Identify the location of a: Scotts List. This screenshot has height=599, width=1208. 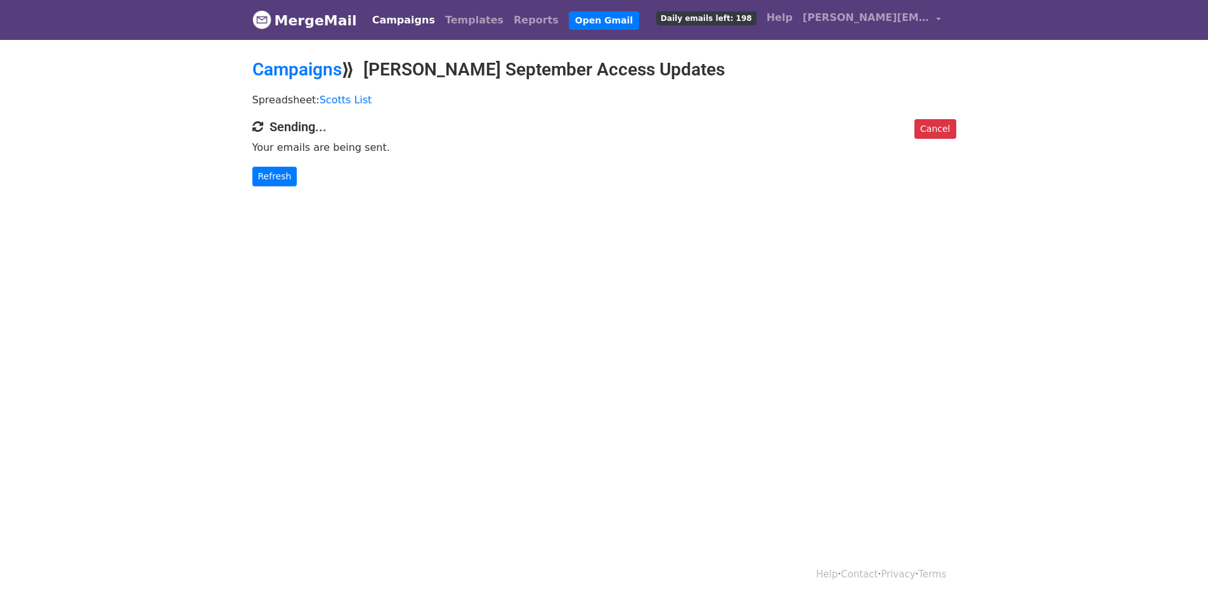
(345, 100).